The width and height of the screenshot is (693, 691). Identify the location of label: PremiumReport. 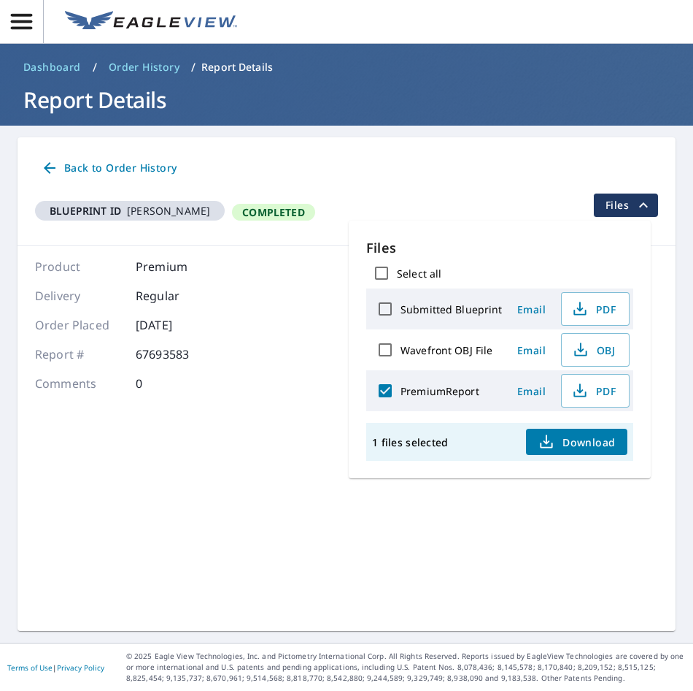
(440, 391).